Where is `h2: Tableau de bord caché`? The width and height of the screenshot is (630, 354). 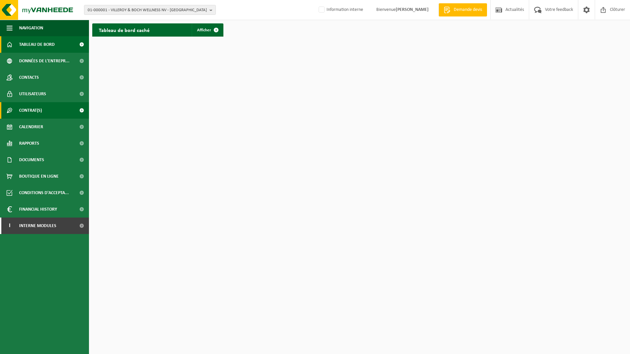 h2: Tableau de bord caché is located at coordinates (124, 30).